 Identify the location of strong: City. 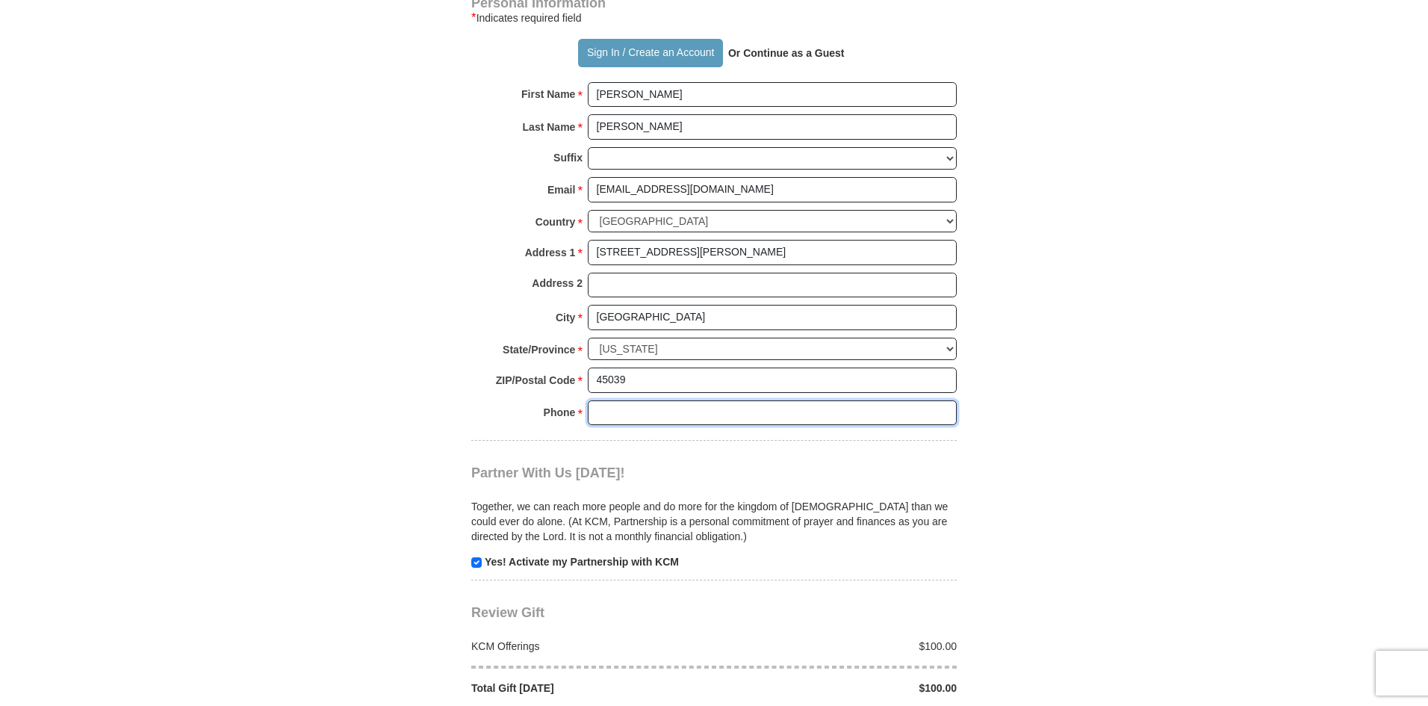
(565, 317).